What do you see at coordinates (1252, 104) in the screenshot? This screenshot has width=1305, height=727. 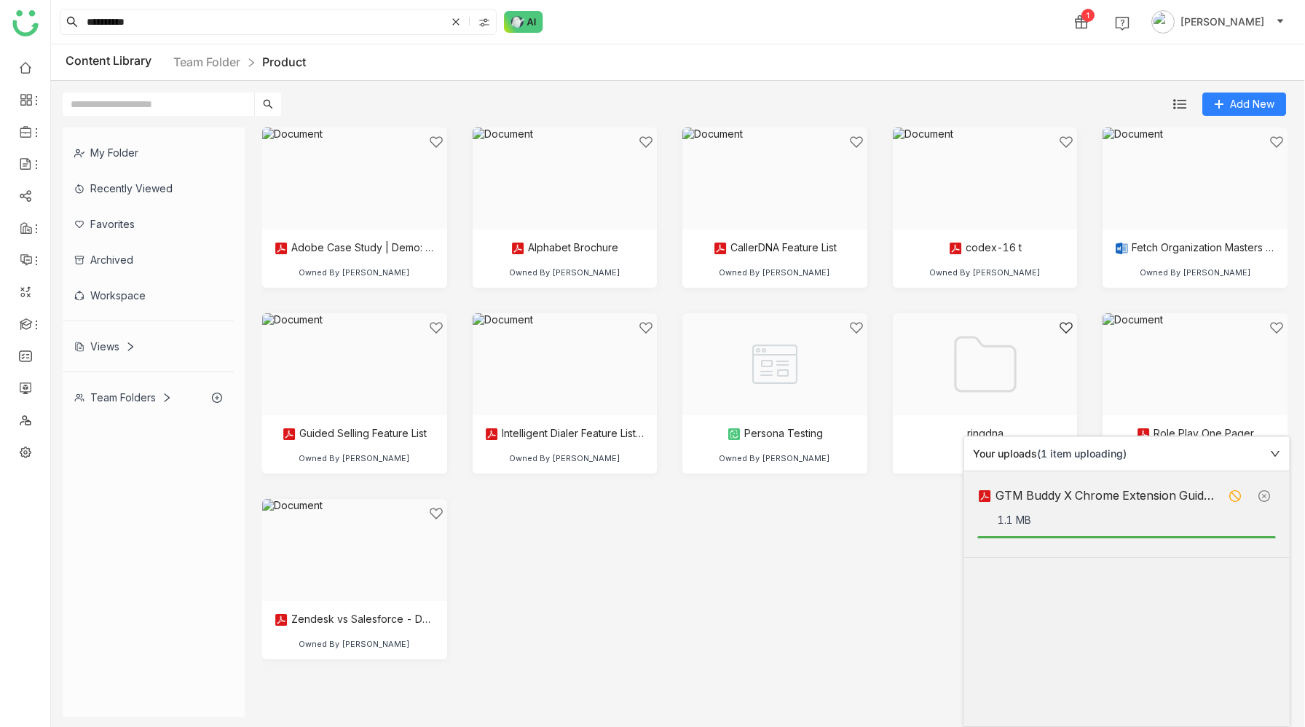 I see `span: Add New` at bounding box center [1252, 104].